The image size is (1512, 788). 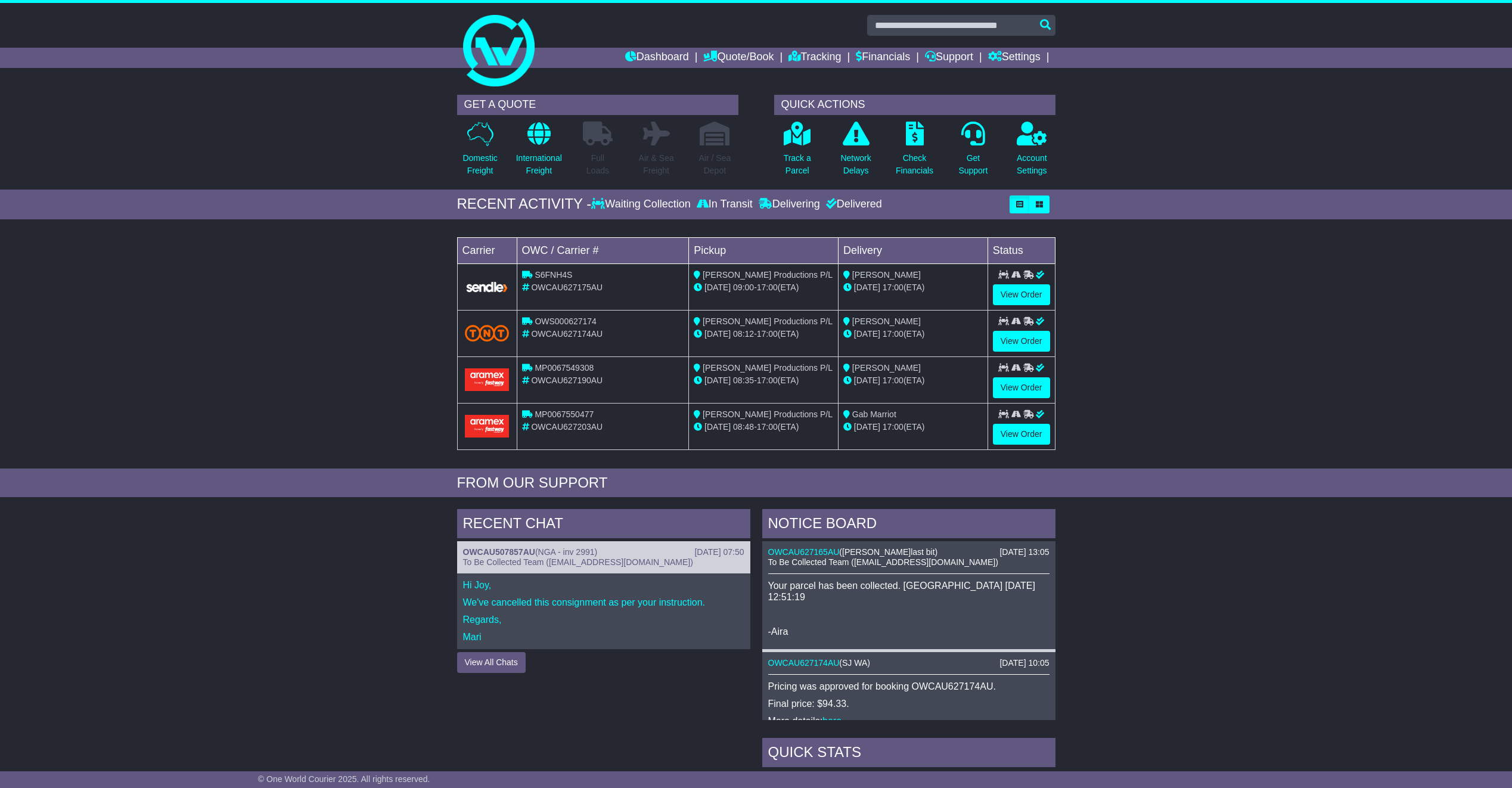 I want to click on a: Settings, so click(x=1014, y=57).